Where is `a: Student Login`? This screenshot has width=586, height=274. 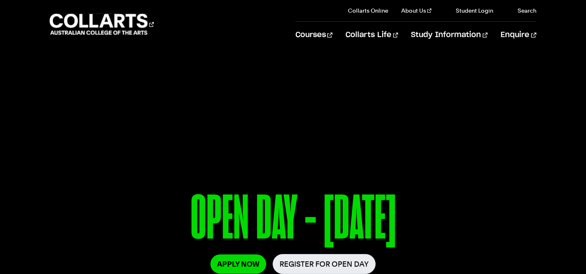 a: Student Login is located at coordinates (469, 11).